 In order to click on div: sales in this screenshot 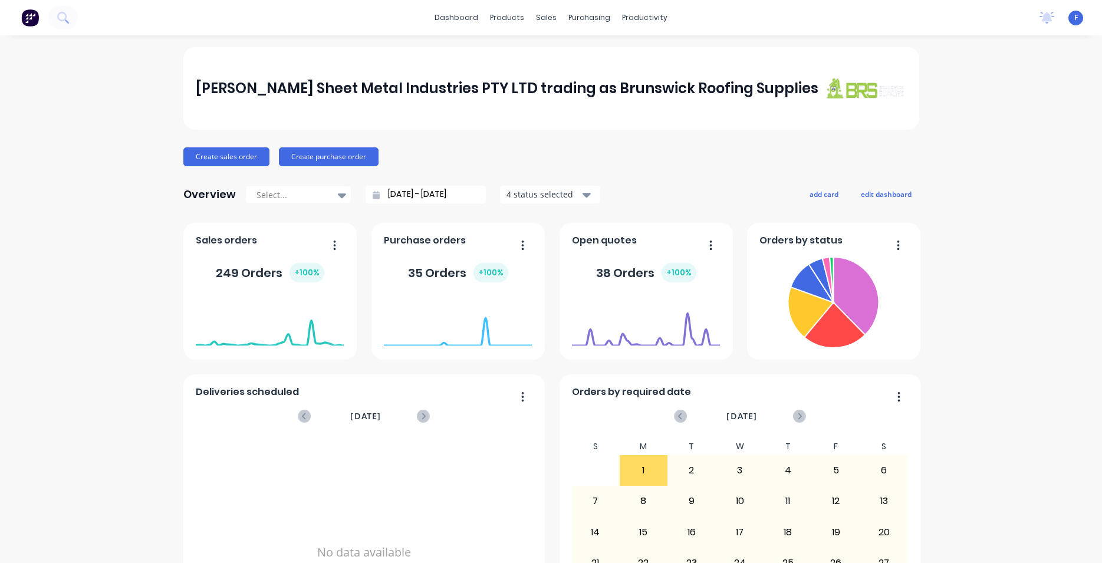, I will do `click(546, 18)`.